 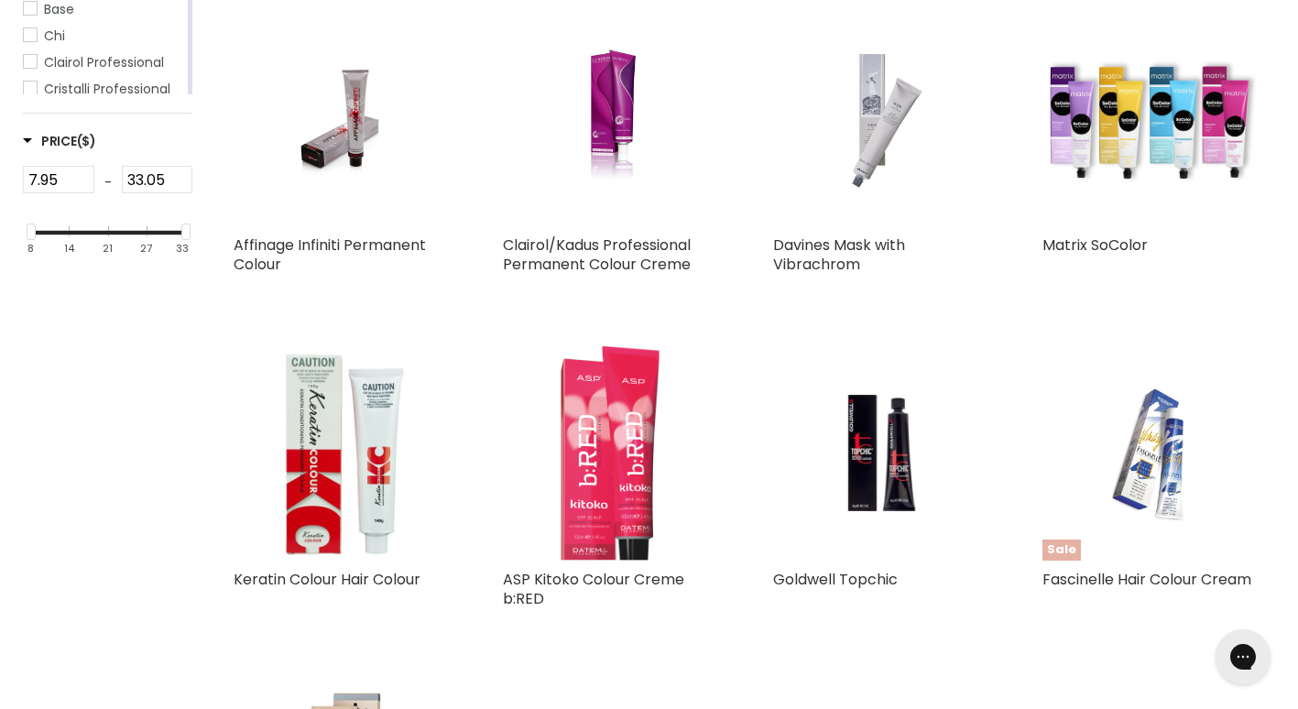 I want to click on button: Gorgias live chat, so click(x=37, y=34).